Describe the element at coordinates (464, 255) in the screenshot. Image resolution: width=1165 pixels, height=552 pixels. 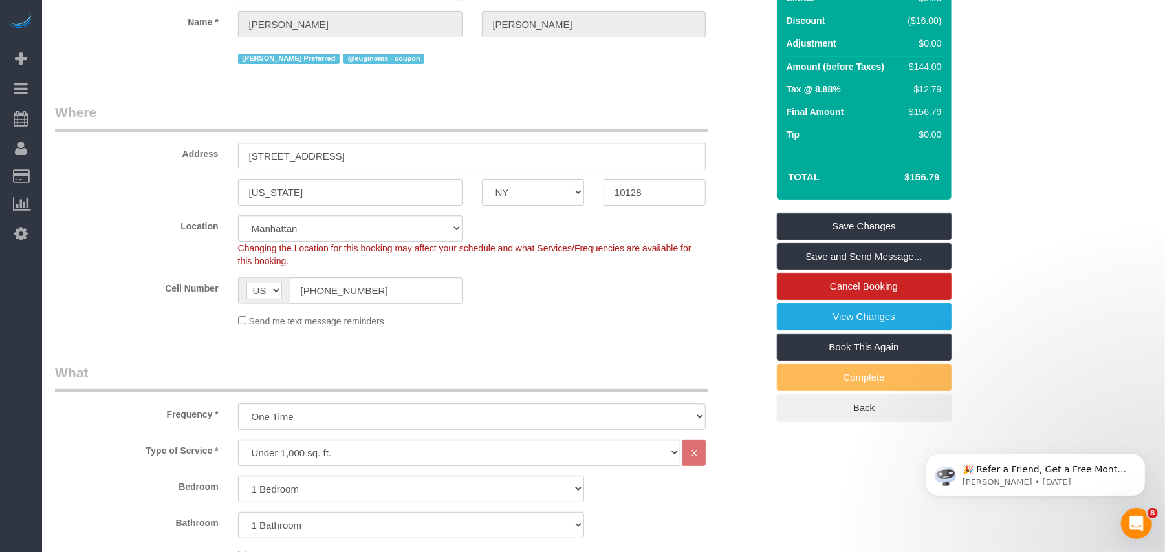
I see `span: Changing the Location for this booking may affect your schedule and what Services/Frequencies are...` at that location.